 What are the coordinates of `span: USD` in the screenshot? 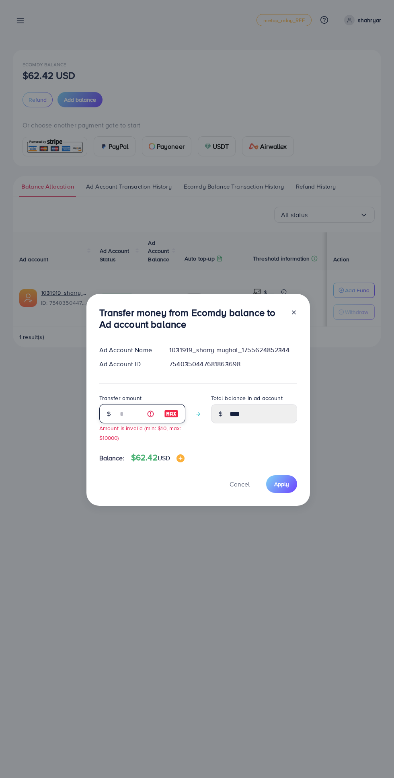 It's located at (164, 458).